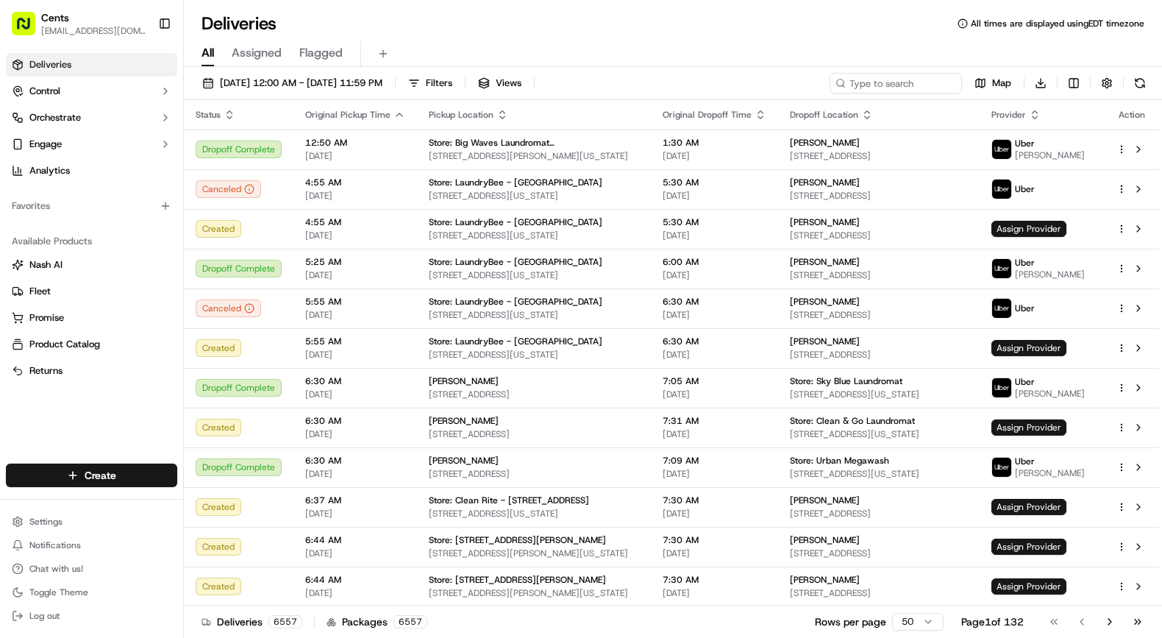 The image size is (1162, 638). I want to click on a: Nash AI, so click(91, 265).